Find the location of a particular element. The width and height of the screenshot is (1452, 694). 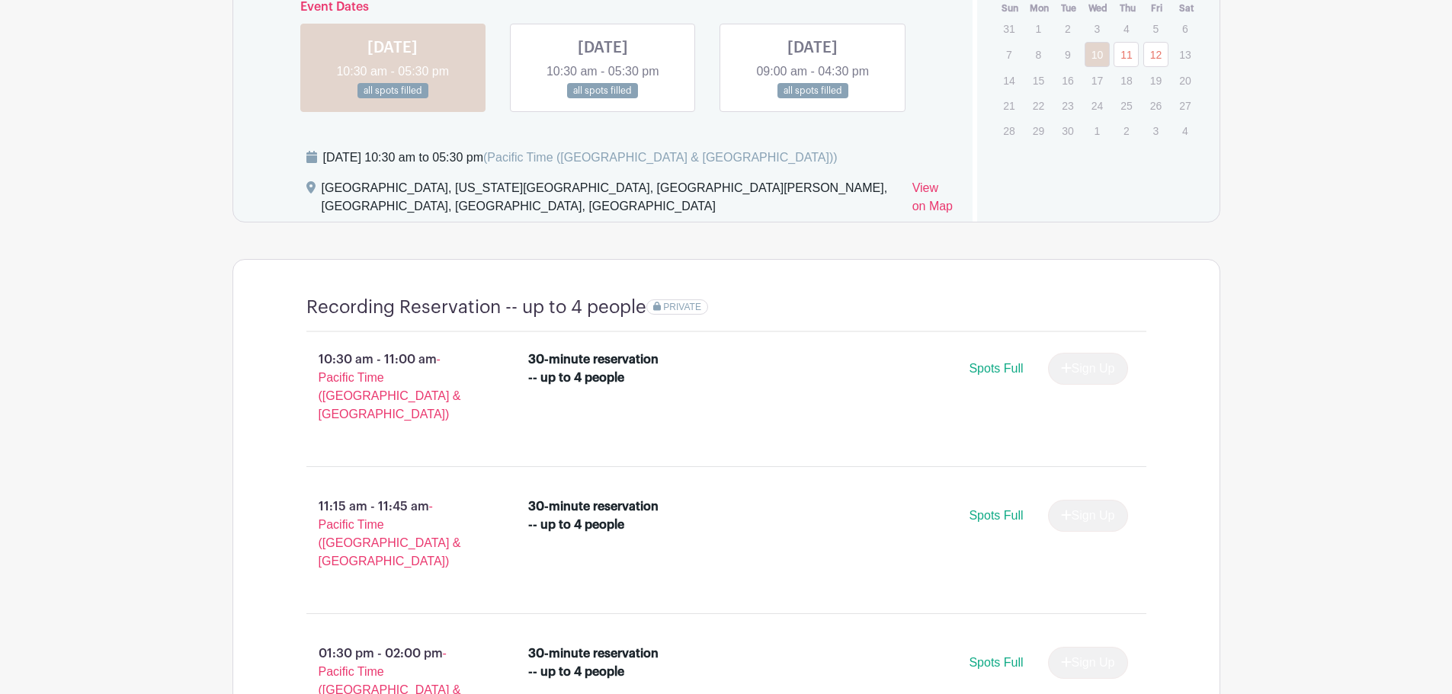

th: Wed is located at coordinates (1098, 8).